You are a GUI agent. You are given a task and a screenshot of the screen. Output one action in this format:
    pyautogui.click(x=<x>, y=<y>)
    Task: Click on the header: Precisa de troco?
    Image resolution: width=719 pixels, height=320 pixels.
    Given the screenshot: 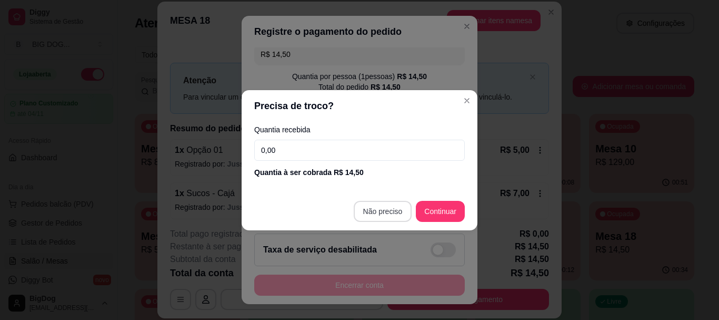 What is the action you would take?
    pyautogui.click(x=360, y=106)
    